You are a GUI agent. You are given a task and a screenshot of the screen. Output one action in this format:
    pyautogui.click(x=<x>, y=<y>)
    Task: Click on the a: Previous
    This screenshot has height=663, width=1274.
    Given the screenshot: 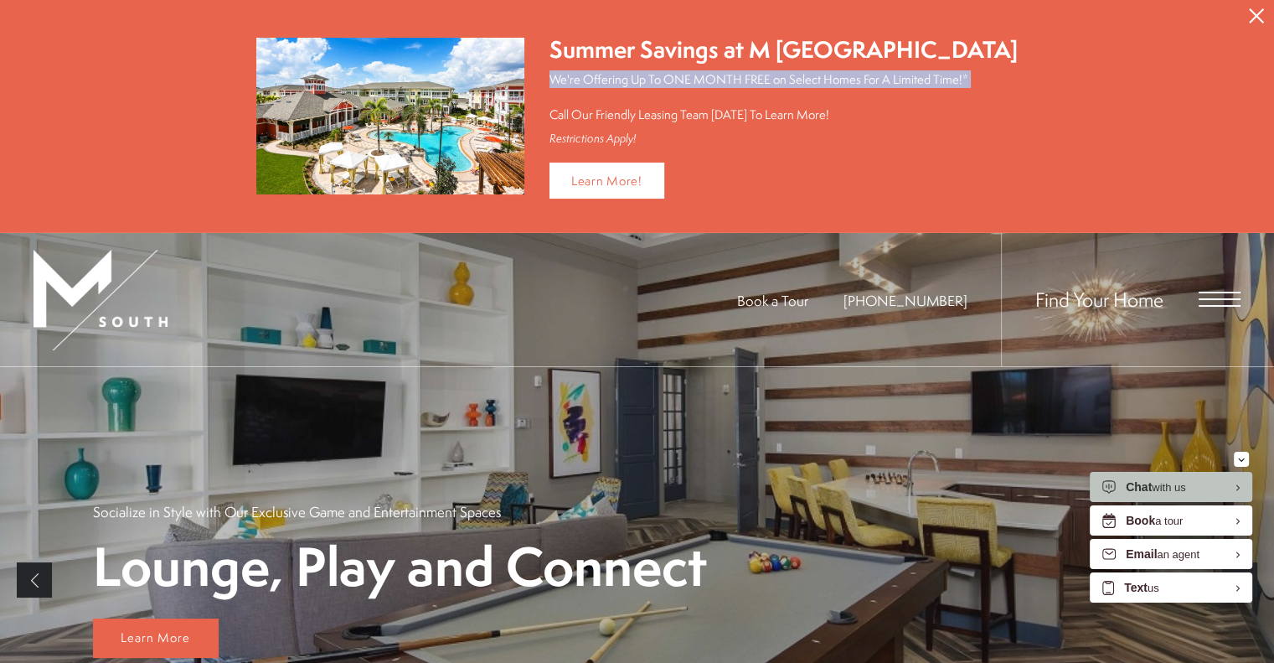 What is the action you would take?
    pyautogui.click(x=34, y=580)
    